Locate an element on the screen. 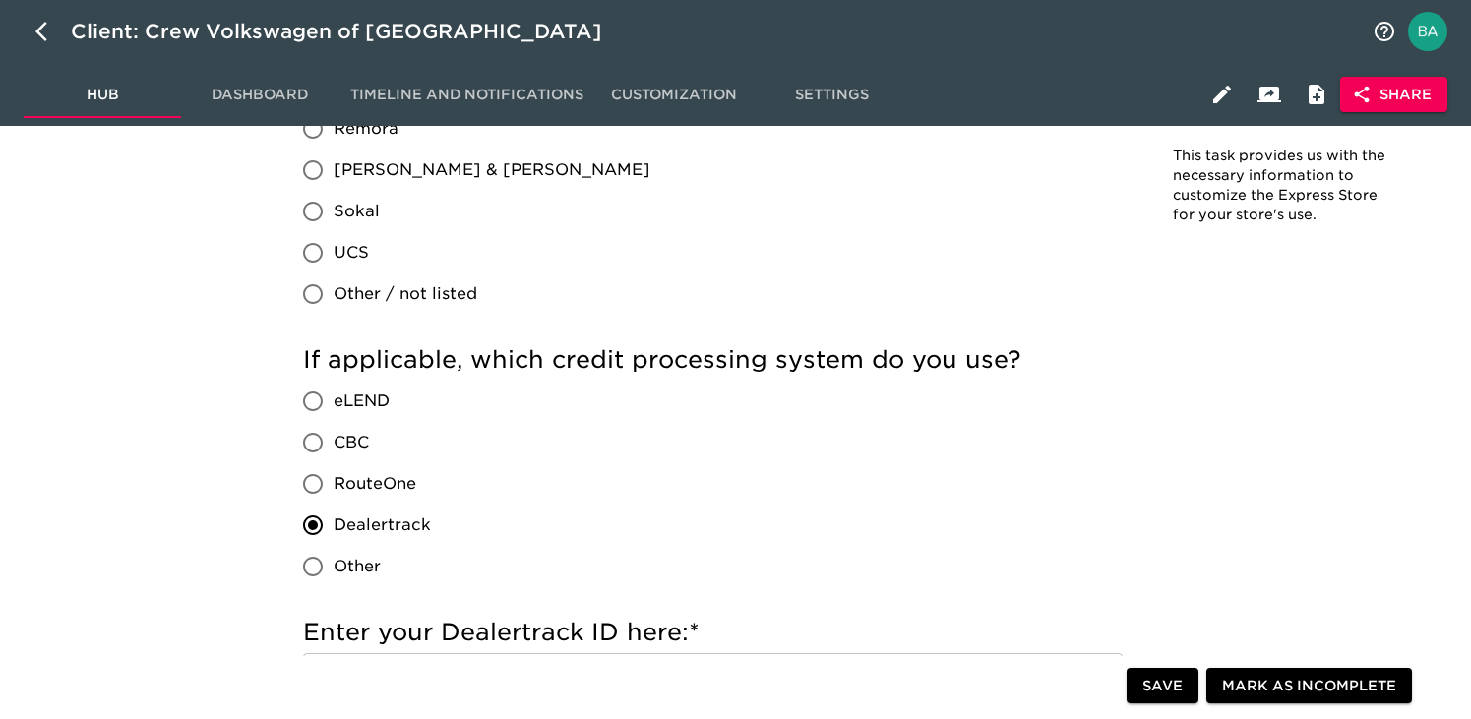  span: Dealertrack is located at coordinates (382, 526).